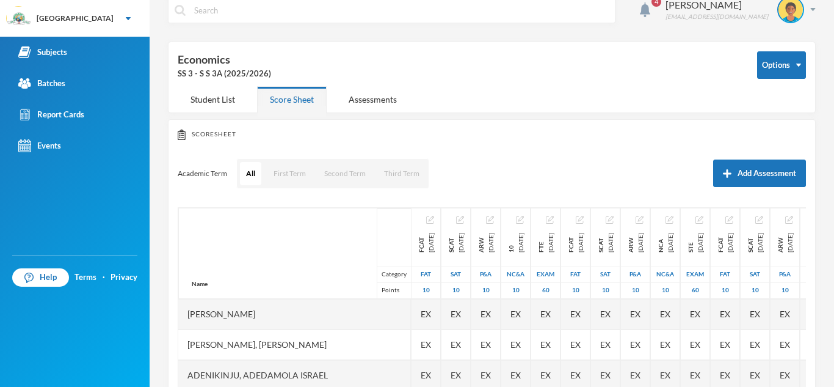 The image size is (834, 387). I want to click on button: First Term, so click(289, 173).